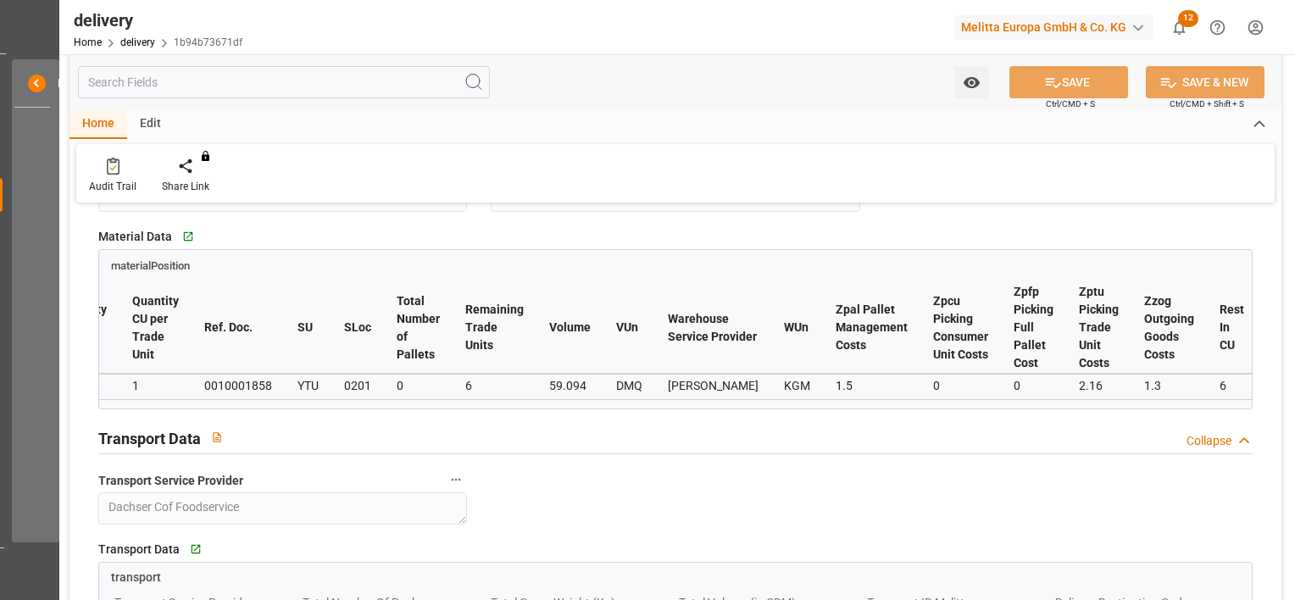 This screenshot has height=600, width=1295. I want to click on span: Material Data, so click(135, 236).